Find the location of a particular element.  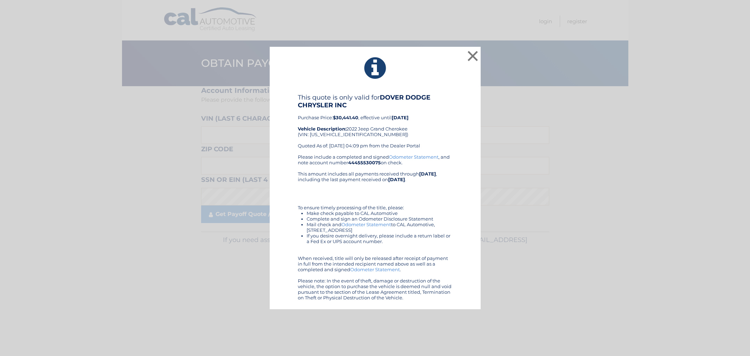

strong: Vehicle Description: is located at coordinates (322, 129).